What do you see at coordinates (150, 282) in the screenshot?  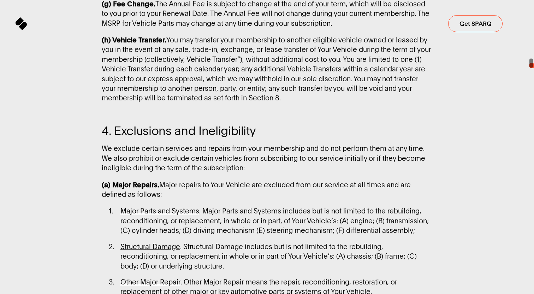 I see `u: Other Major Repair` at bounding box center [150, 282].